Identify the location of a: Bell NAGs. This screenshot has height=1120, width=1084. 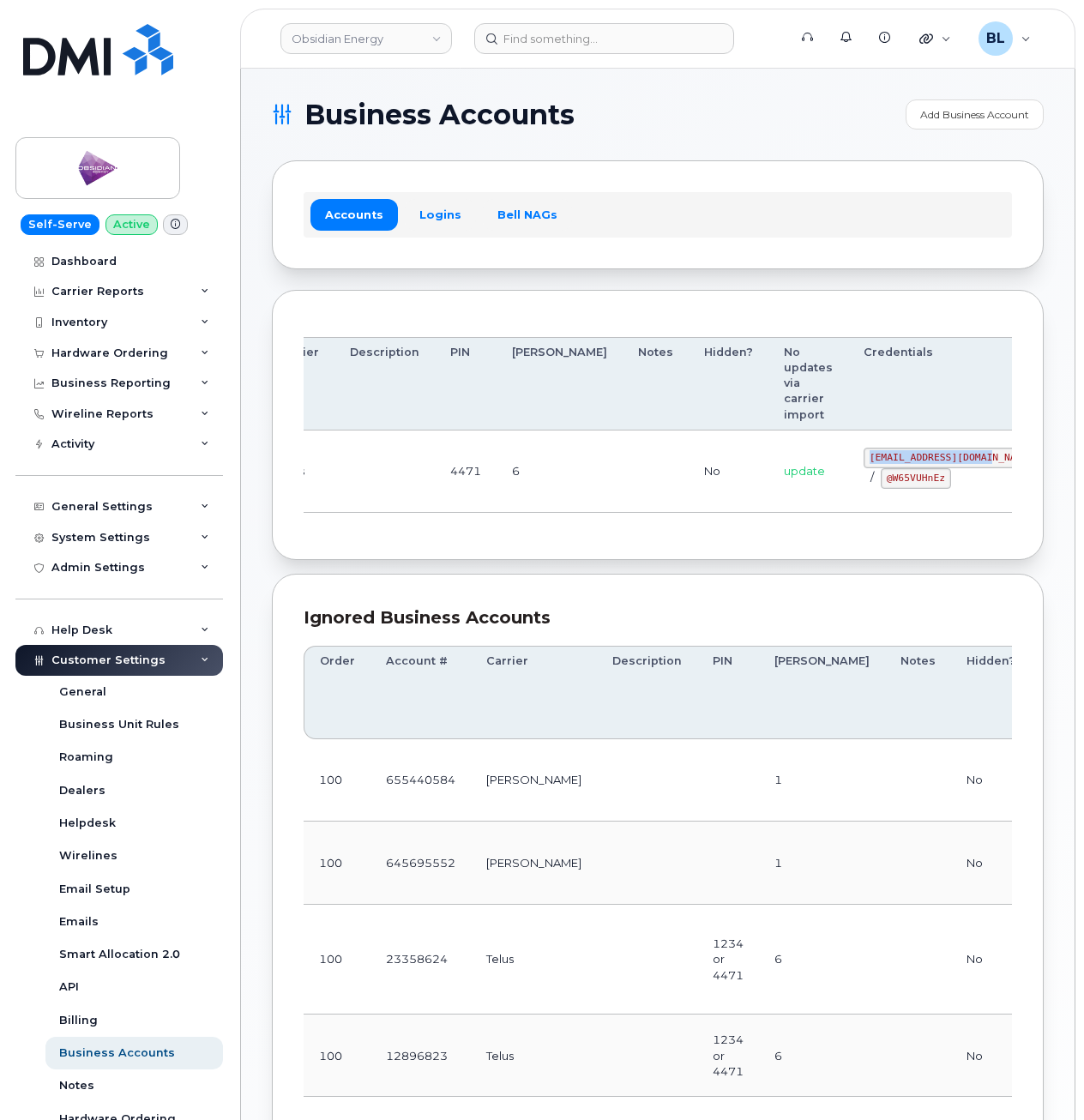
(527, 214).